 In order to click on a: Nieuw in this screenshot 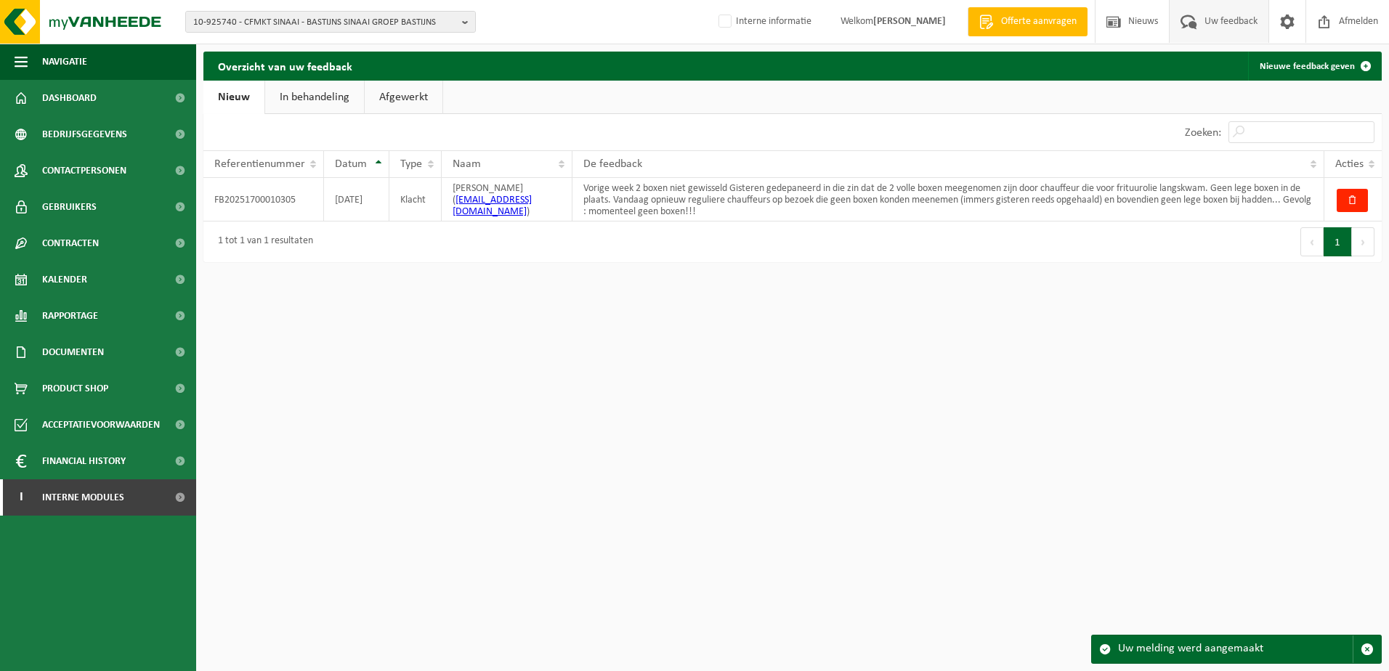, I will do `click(234, 97)`.